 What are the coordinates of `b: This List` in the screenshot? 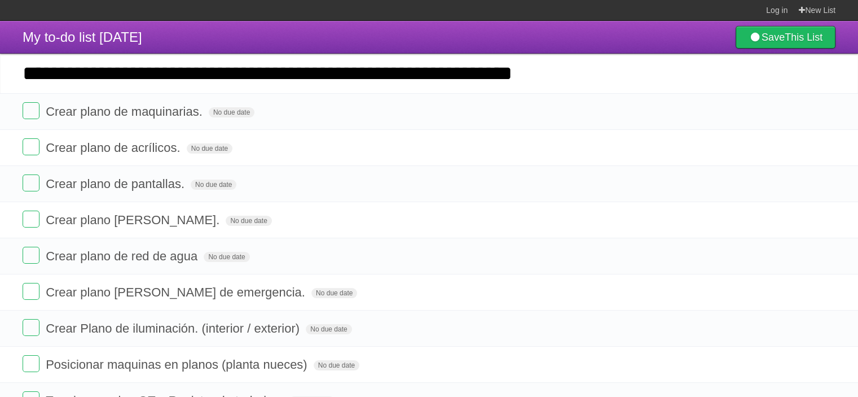 It's located at (803, 37).